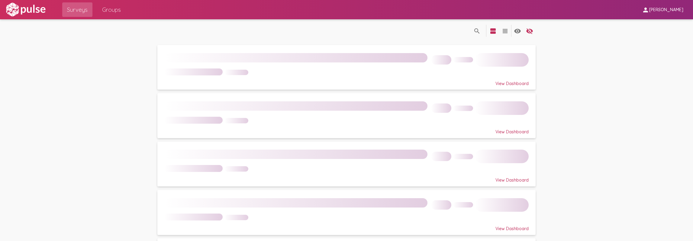  I want to click on img: white-logo.svg, so click(26, 10).